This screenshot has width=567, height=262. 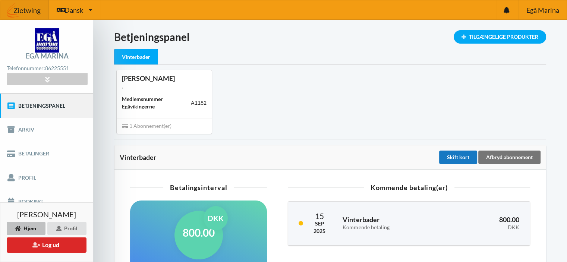 I want to click on h1: Betjeningspanel, so click(x=330, y=37).